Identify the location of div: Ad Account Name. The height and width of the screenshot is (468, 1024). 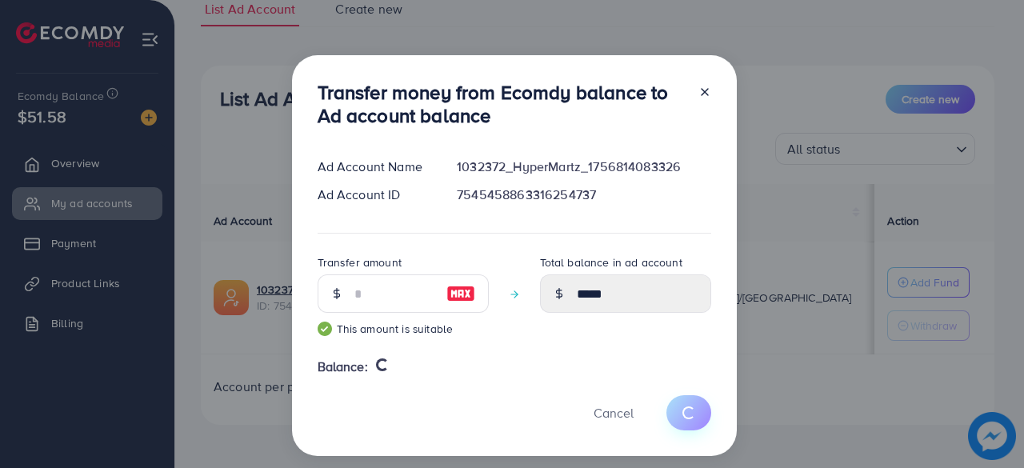
(374, 166).